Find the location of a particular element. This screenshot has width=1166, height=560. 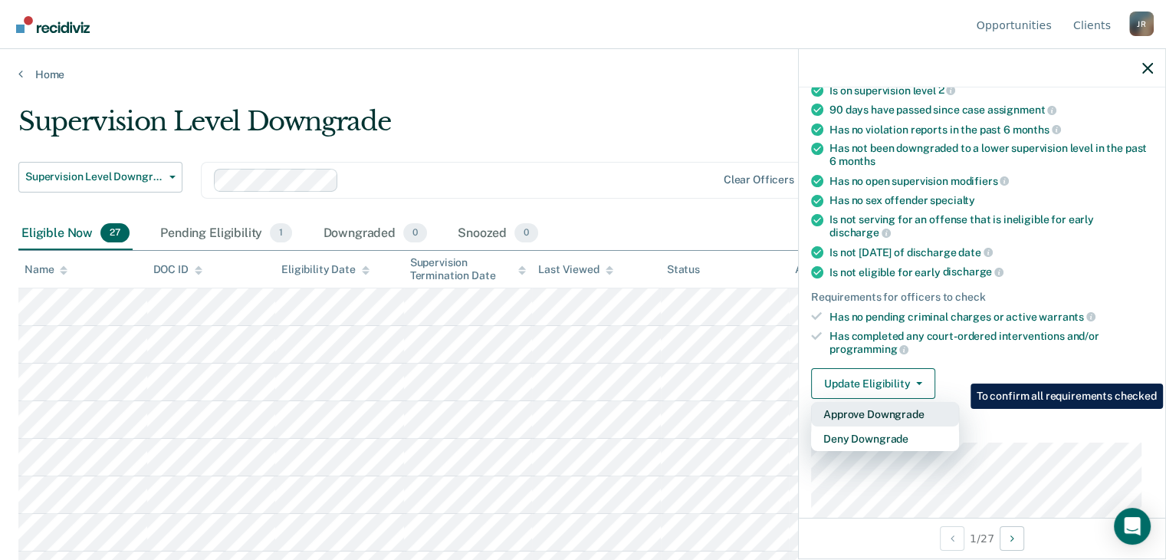

img: Recidiviz is located at coordinates (53, 25).